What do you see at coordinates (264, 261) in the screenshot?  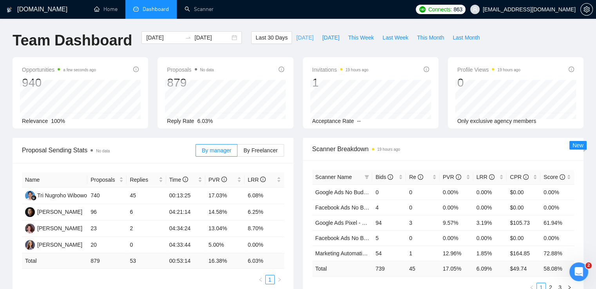 I see `td: 6.03 %` at bounding box center [264, 261].